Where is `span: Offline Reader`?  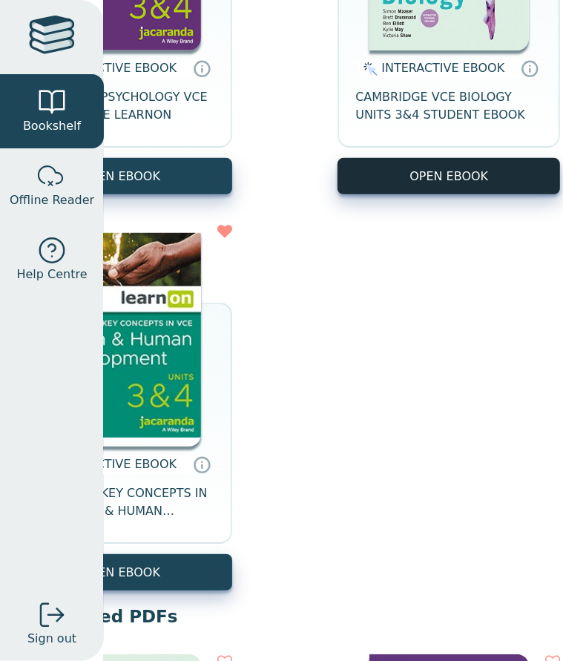
span: Offline Reader is located at coordinates (52, 200).